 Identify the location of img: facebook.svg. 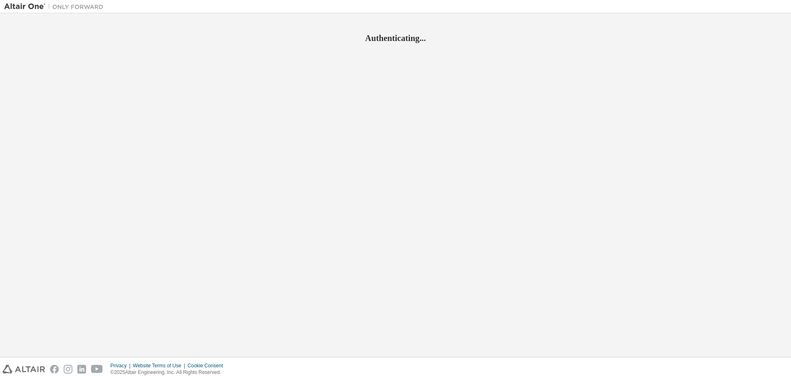
(54, 369).